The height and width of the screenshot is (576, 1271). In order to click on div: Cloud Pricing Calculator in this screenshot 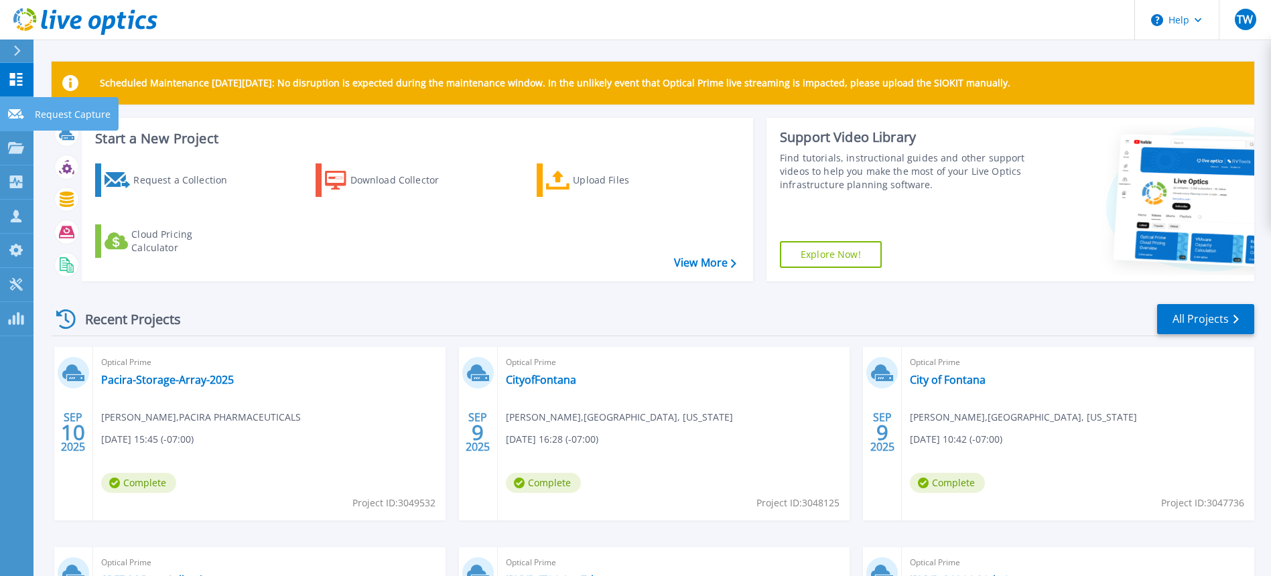, I will do `click(185, 241)`.